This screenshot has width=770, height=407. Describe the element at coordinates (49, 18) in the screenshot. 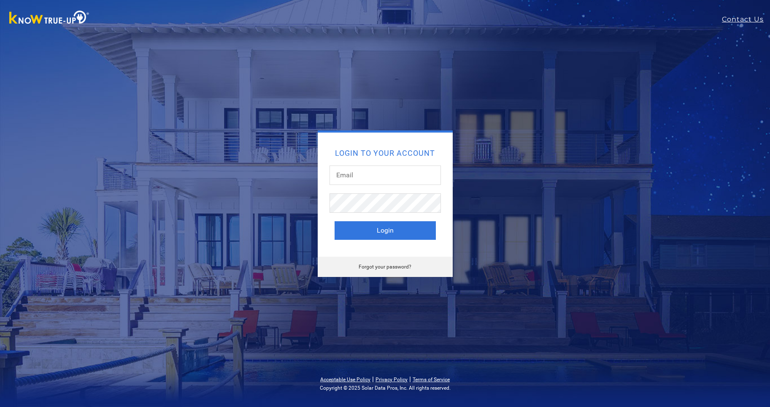

I see `img: Know True-Up` at that location.